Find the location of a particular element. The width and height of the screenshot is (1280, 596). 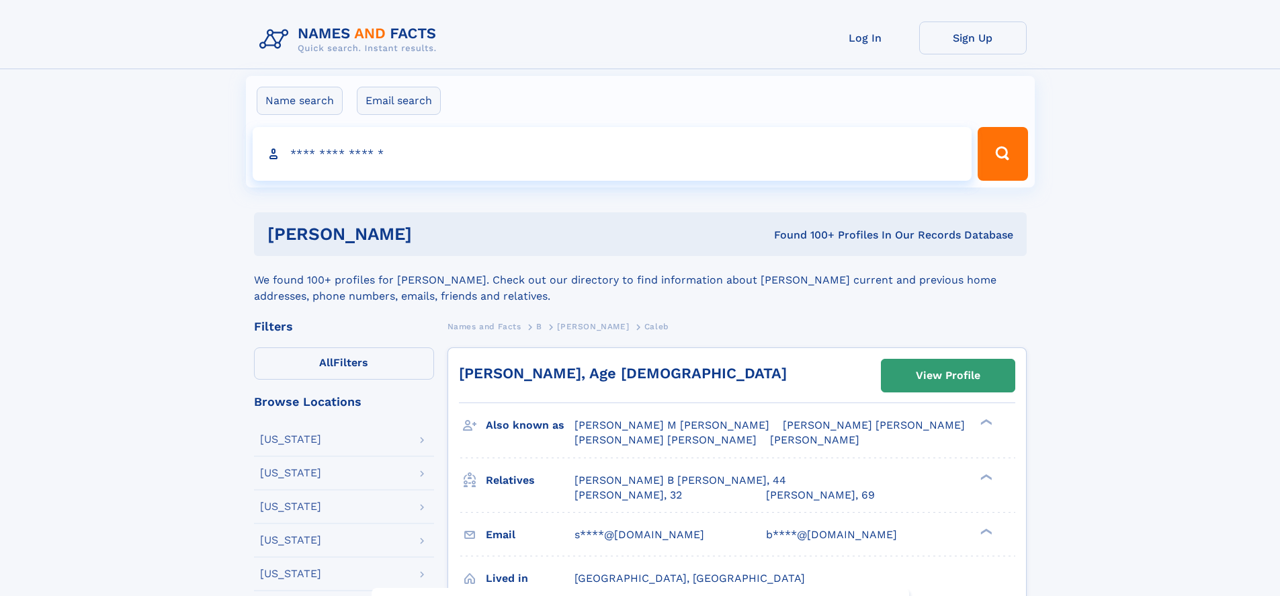

img: Logo Names and Facts is located at coordinates (351, 40).